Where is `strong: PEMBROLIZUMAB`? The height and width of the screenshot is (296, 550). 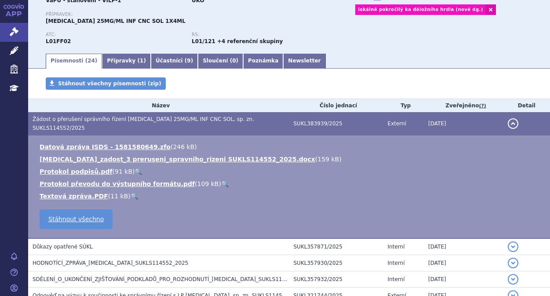
strong: PEMBROLIZUMAB is located at coordinates (58, 41).